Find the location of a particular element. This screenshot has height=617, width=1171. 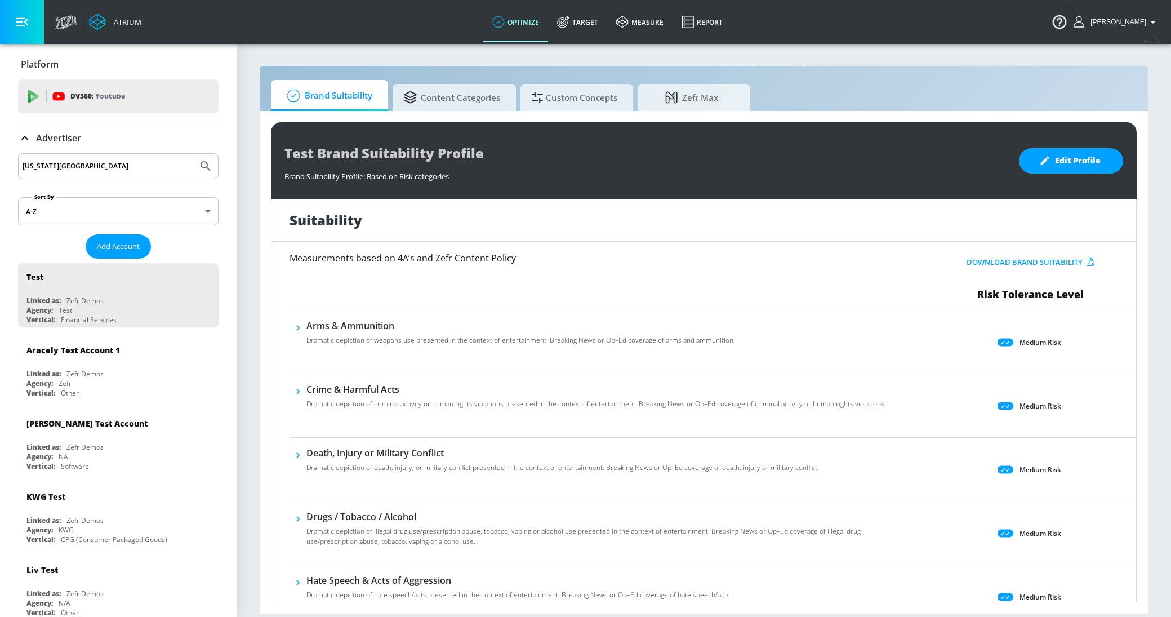

div: CPG (Consumer Packaged Goods) is located at coordinates (114, 539).